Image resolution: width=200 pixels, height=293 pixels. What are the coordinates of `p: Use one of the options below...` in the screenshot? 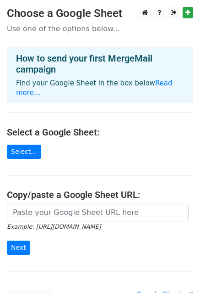 It's located at (100, 28).